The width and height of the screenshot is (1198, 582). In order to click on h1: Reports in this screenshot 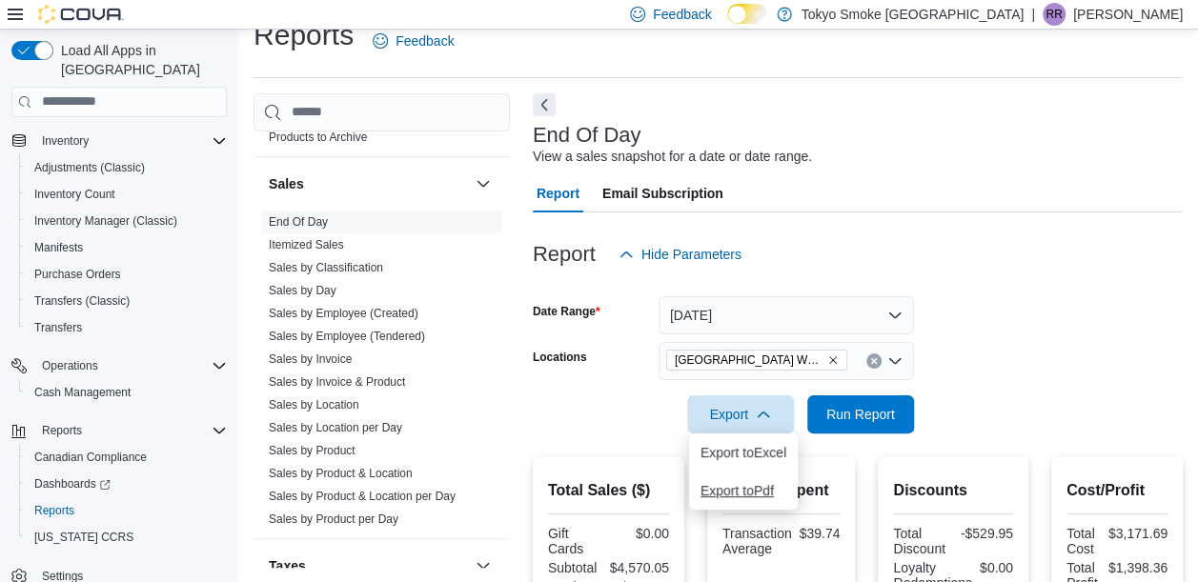, I will do `click(303, 35)`.